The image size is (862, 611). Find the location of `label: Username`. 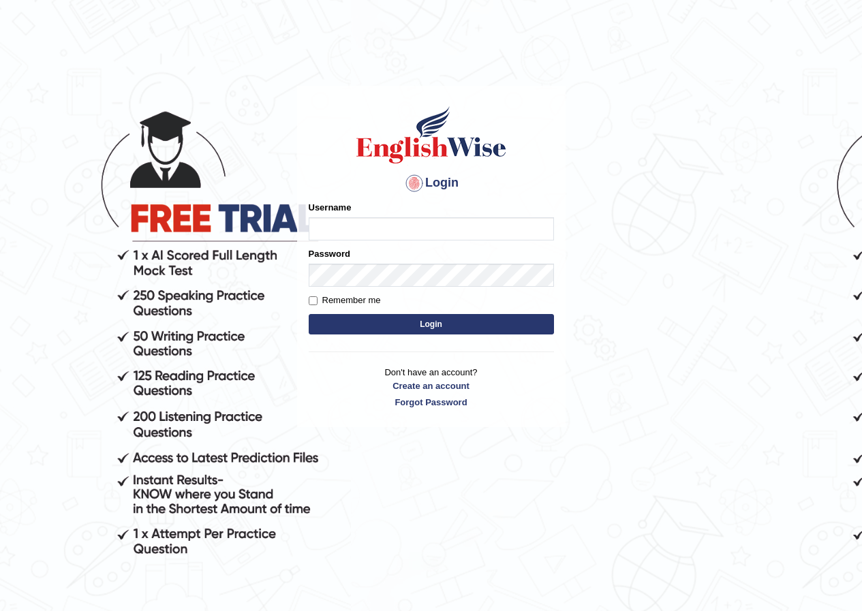

label: Username is located at coordinates (330, 207).